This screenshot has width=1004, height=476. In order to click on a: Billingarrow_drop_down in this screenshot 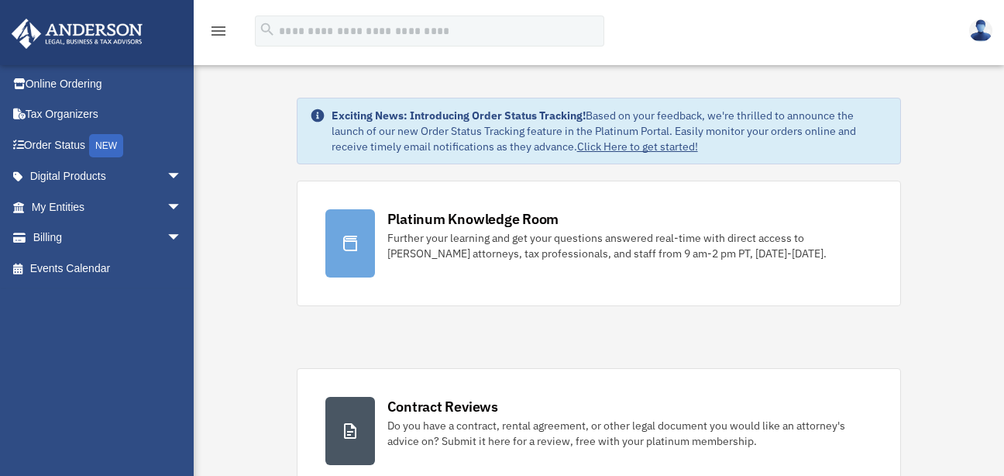, I will do `click(108, 238)`.